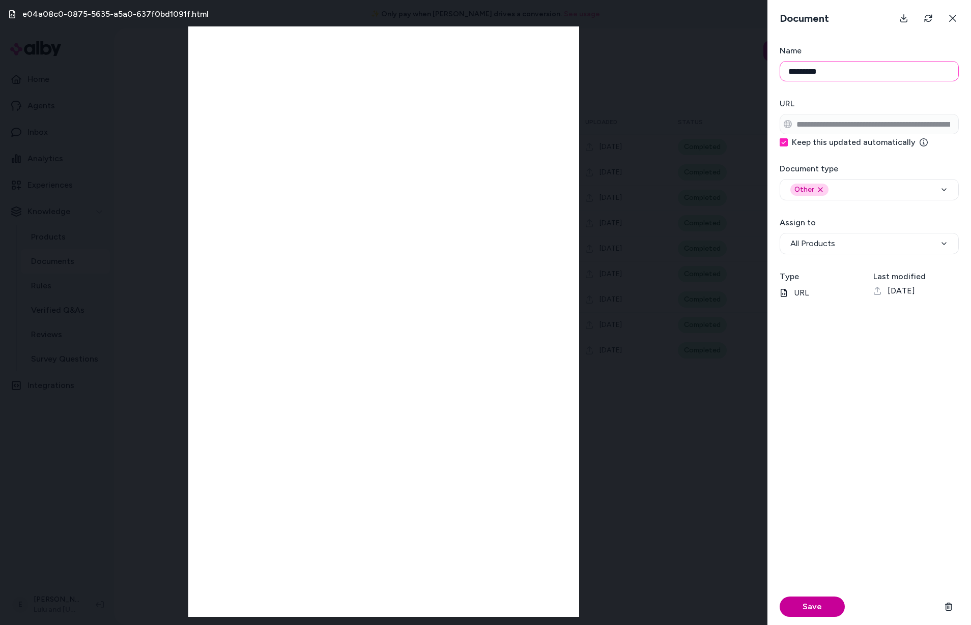 This screenshot has width=971, height=625. Describe the element at coordinates (804, 18) in the screenshot. I see `h3: Document` at that location.